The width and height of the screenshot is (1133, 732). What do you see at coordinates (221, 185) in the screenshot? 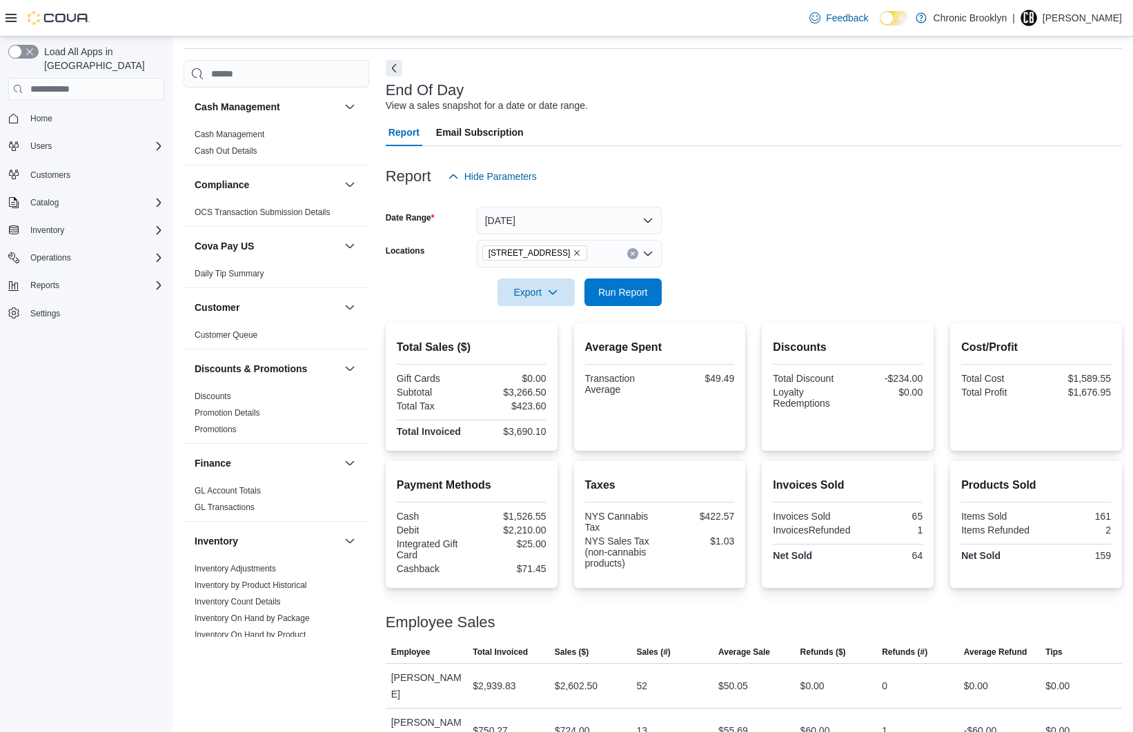
I see `h3: Compliance` at bounding box center [221, 185].